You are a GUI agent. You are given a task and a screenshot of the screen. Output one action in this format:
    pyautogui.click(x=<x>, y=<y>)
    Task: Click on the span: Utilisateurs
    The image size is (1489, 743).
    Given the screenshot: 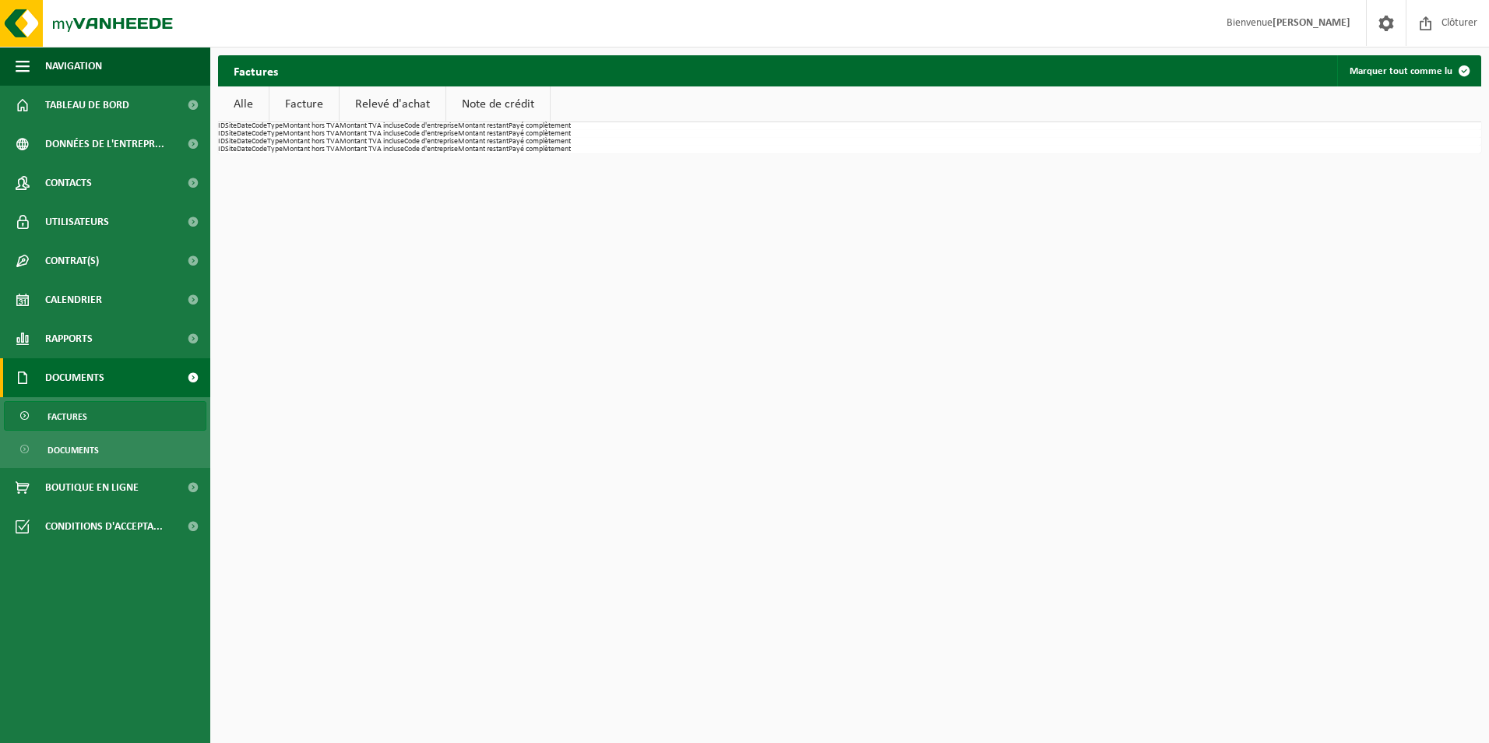 What is the action you would take?
    pyautogui.click(x=77, y=222)
    